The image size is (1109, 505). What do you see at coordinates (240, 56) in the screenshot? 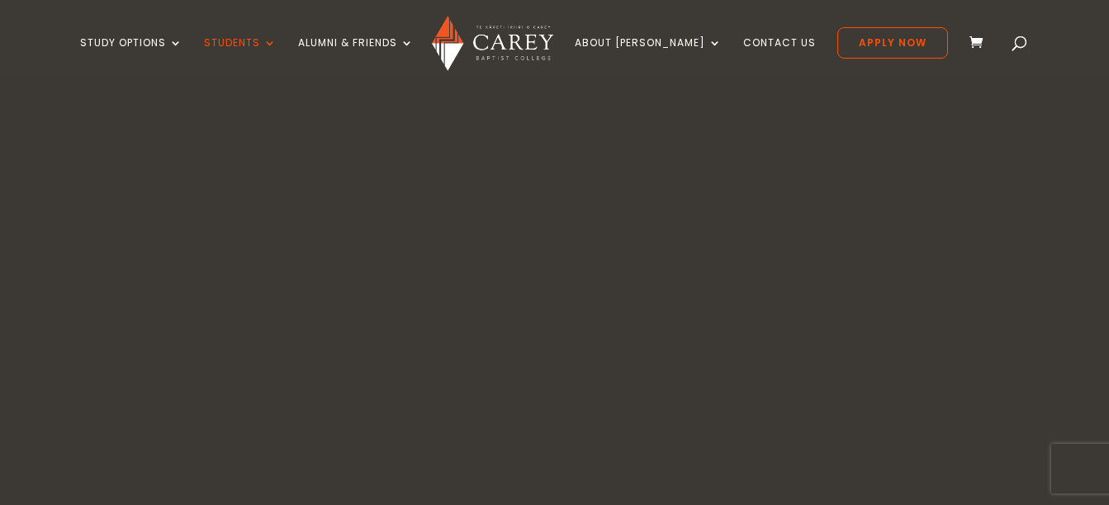
I see `a: Students` at bounding box center [240, 56].